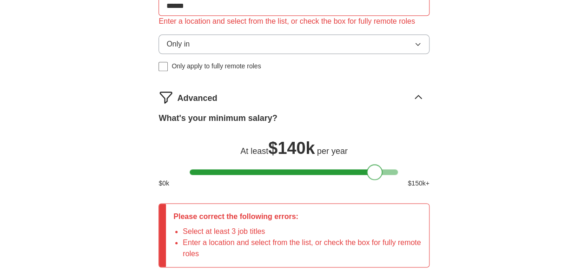 This screenshot has width=588, height=272. I want to click on span: Only apply to fully remote roles, so click(216, 66).